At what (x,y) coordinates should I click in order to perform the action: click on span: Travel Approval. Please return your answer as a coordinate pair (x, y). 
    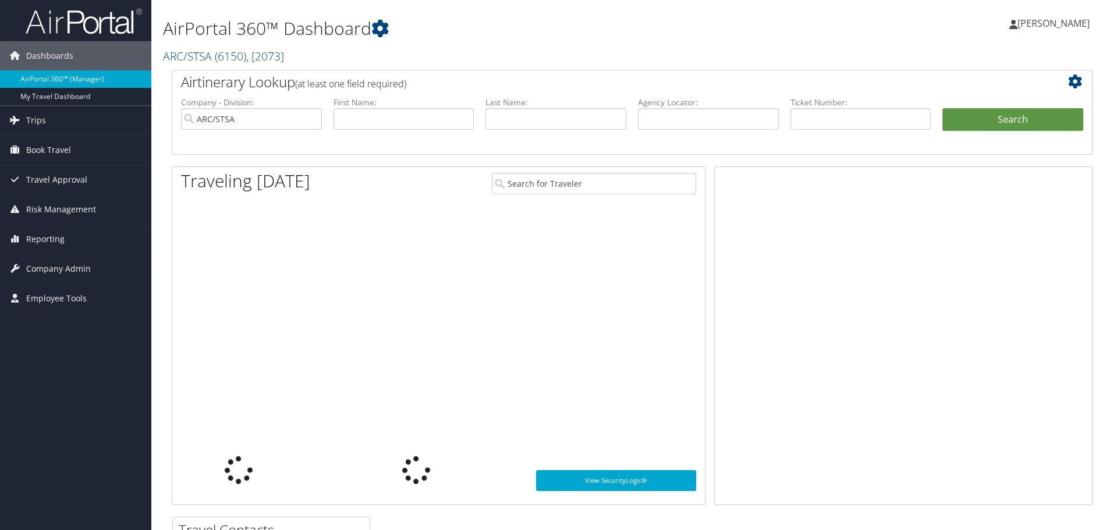
    Looking at the image, I should click on (56, 180).